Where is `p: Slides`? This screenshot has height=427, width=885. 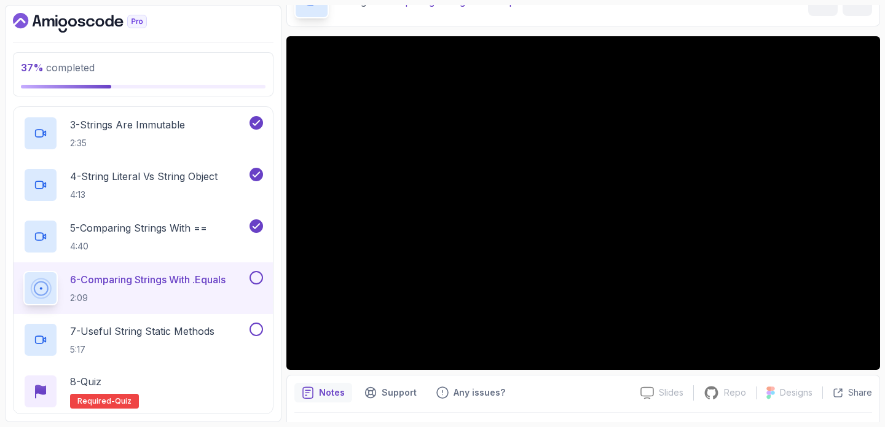 p: Slides is located at coordinates (671, 393).